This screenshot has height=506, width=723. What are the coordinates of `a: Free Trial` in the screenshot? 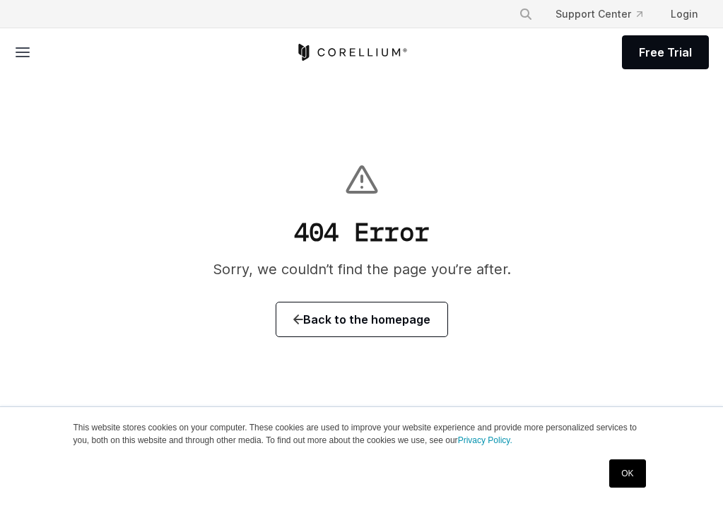 It's located at (665, 52).